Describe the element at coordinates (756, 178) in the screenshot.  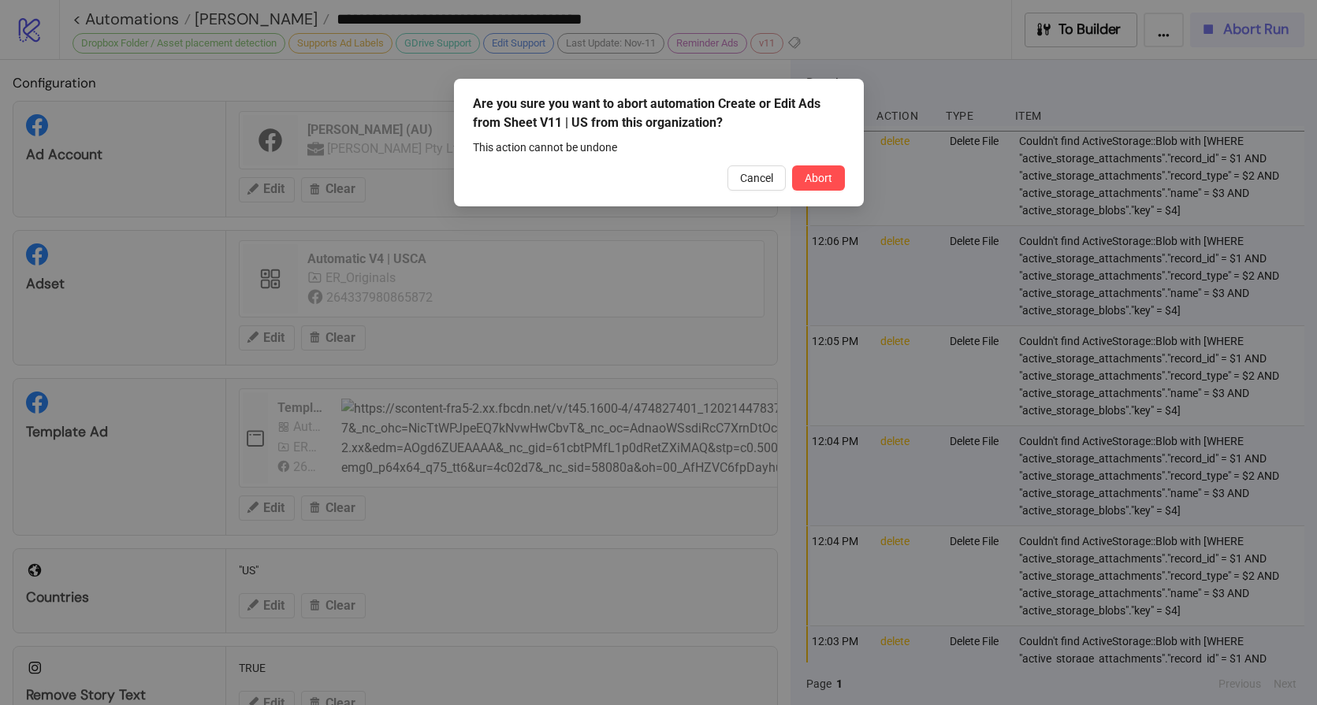
I see `button: Cancel` at that location.